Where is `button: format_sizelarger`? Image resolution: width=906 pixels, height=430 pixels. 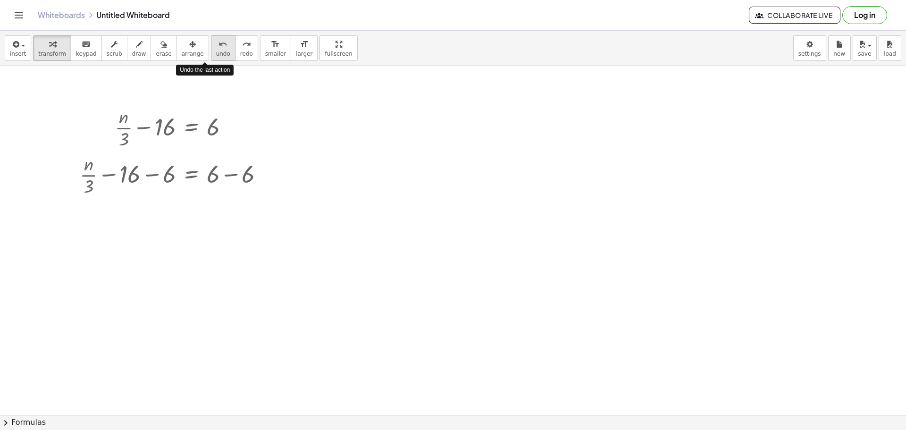 button: format_sizelarger is located at coordinates (304, 48).